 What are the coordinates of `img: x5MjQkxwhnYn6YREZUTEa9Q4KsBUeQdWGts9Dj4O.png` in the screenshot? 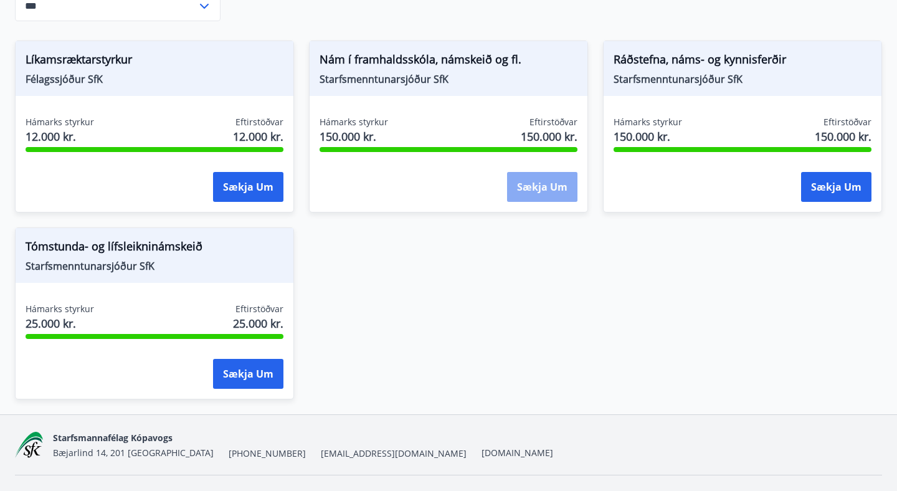 It's located at (29, 445).